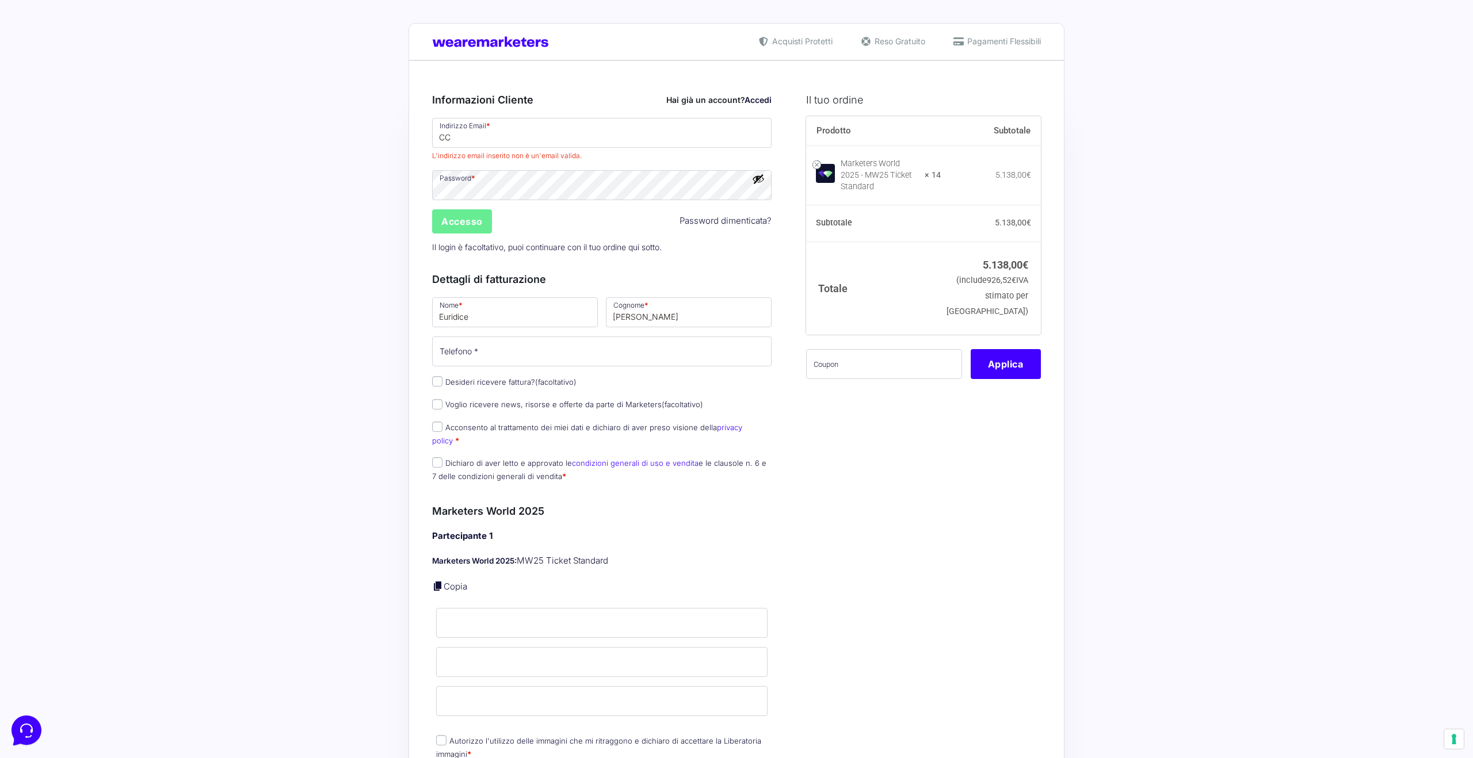 Image resolution: width=1473 pixels, height=758 pixels. I want to click on label: Desideri ricevere fattura?, so click(504, 382).